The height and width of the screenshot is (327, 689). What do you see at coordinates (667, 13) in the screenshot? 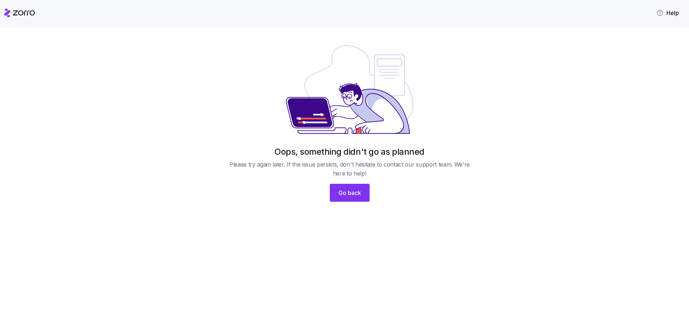
I see `span: Help` at bounding box center [667, 13].